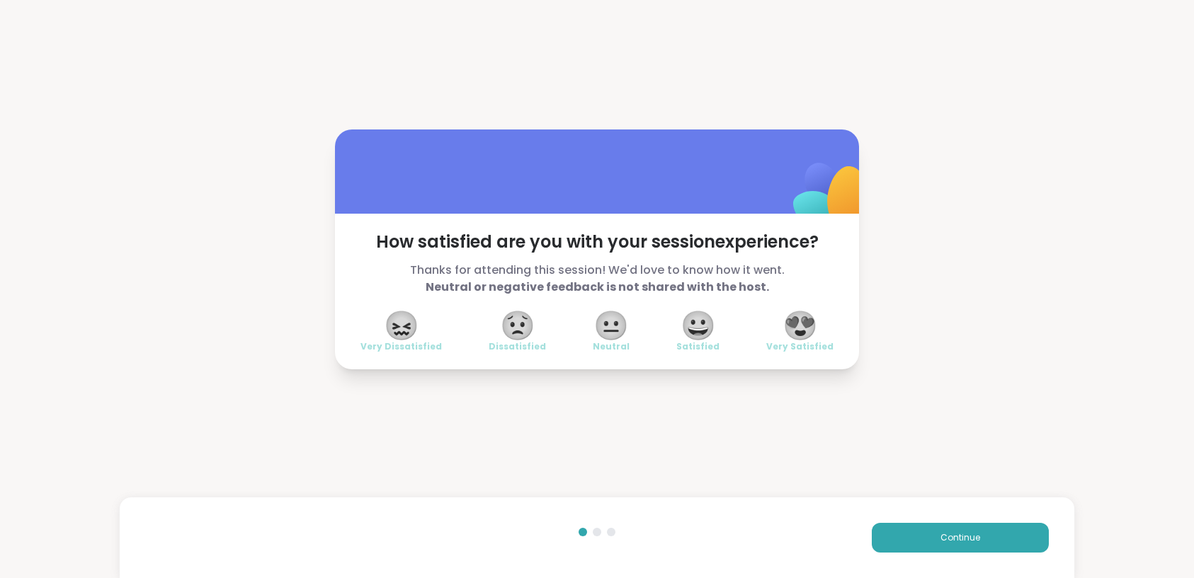 This screenshot has height=578, width=1194. Describe the element at coordinates (597, 242) in the screenshot. I see `span: How satisfied are you with your session experience?` at that location.